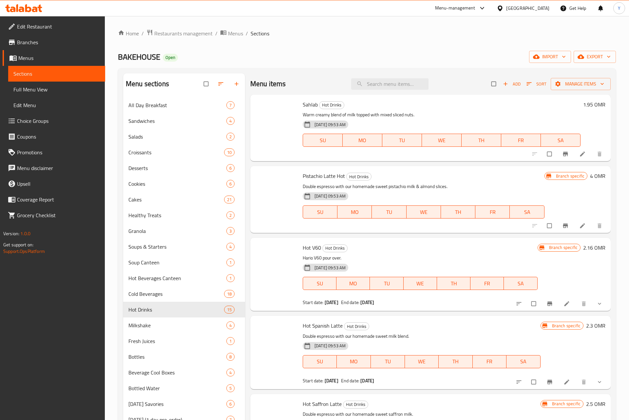 Image resolution: width=629 pixels, height=420 pixels. What do you see at coordinates (454, 284) in the screenshot?
I see `button: TH` at bounding box center [454, 284].